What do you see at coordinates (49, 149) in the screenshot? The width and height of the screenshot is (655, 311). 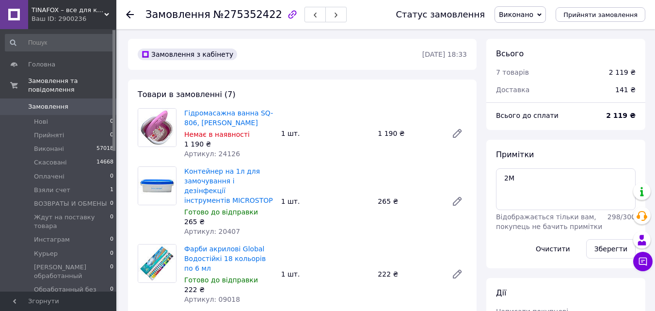 I see `span: Виконані` at bounding box center [49, 149].